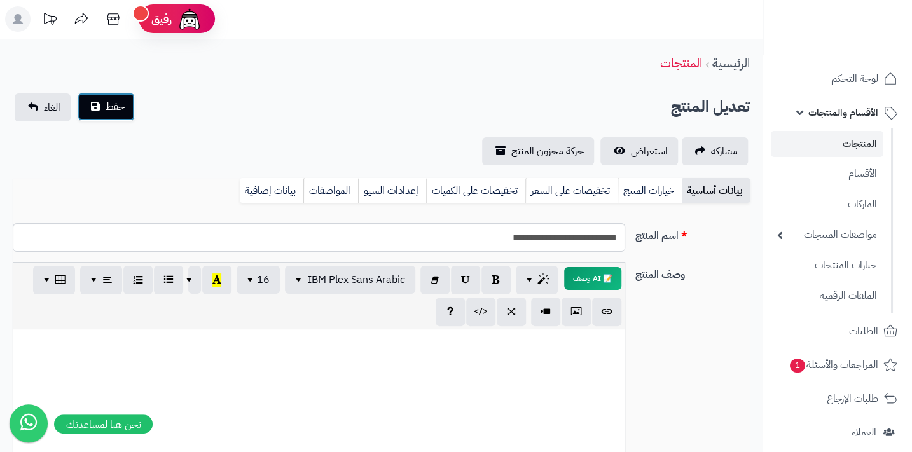 The image size is (912, 452). Describe the element at coordinates (476, 191) in the screenshot. I see `a: تخفيضات على الكميات` at that location.